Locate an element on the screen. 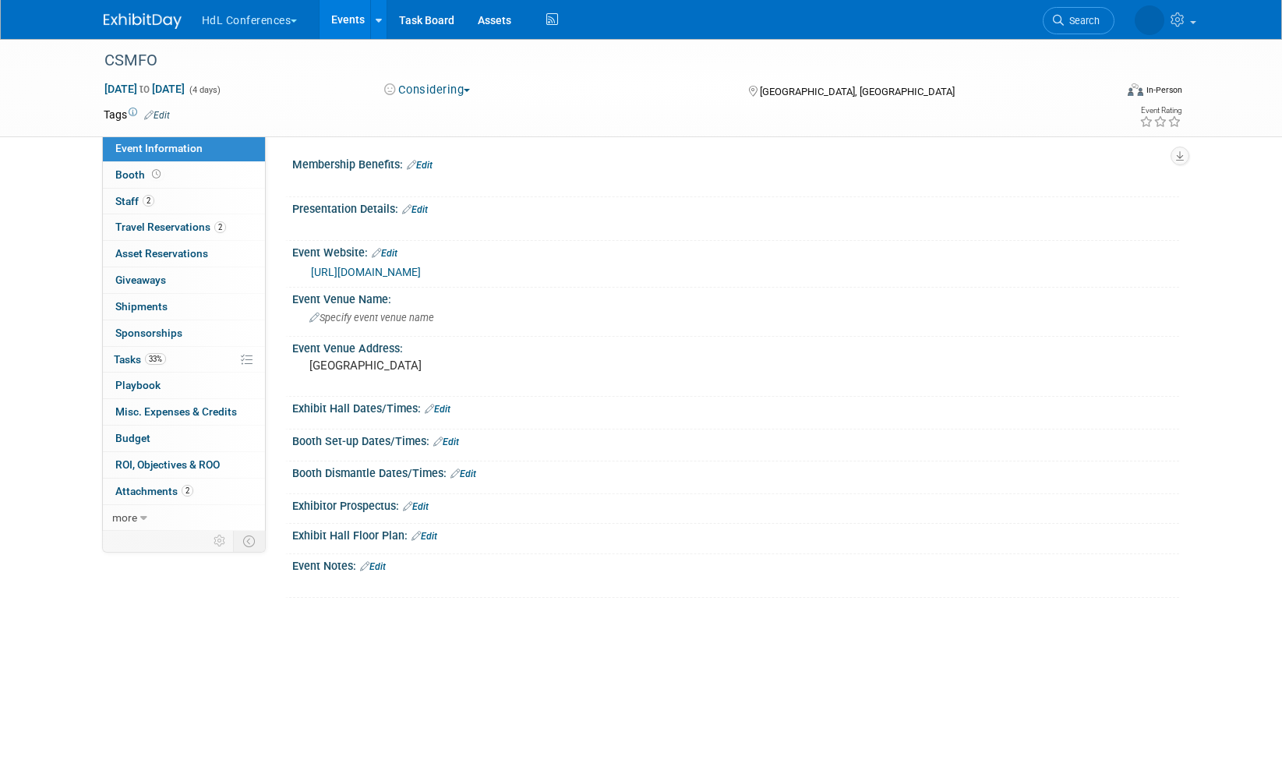  span: Tasks is located at coordinates (139, 359).